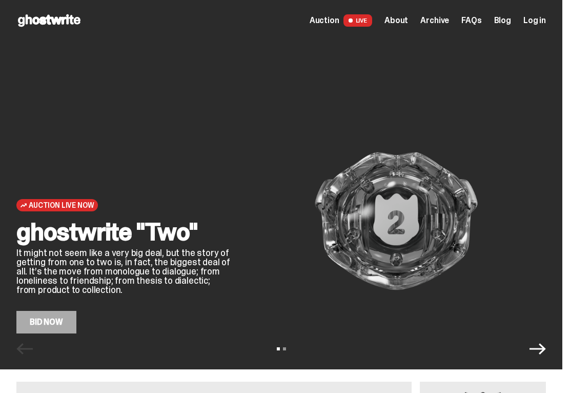 The height and width of the screenshot is (393, 570). What do you see at coordinates (471, 21) in the screenshot?
I see `a: FAQs` at bounding box center [471, 21].